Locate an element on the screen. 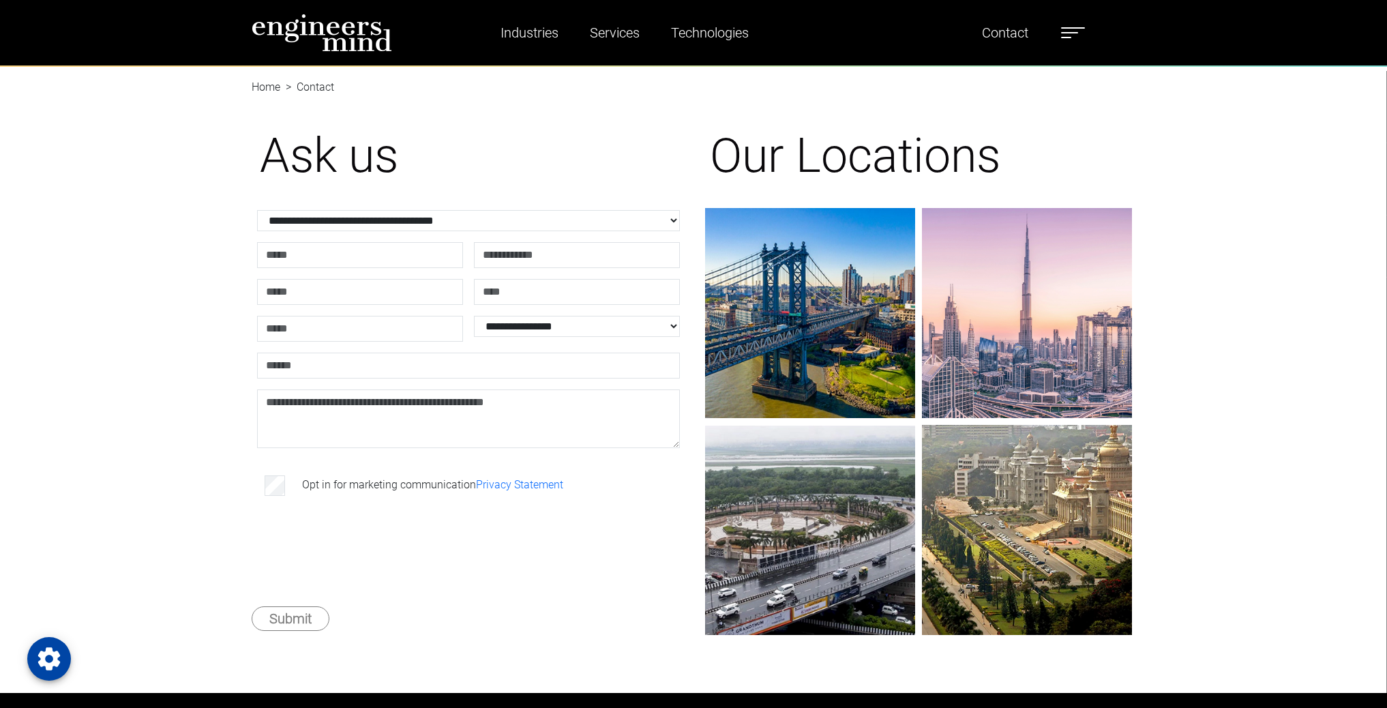 Image resolution: width=1387 pixels, height=708 pixels. li: Contact is located at coordinates (307, 87).